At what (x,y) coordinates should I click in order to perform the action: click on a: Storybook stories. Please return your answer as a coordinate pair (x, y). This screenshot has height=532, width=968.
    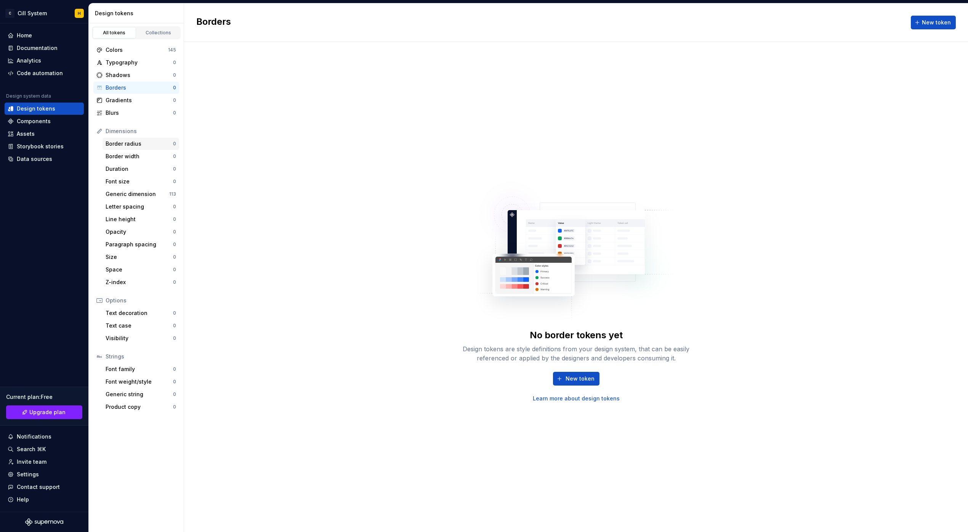
    Looking at the image, I should click on (44, 146).